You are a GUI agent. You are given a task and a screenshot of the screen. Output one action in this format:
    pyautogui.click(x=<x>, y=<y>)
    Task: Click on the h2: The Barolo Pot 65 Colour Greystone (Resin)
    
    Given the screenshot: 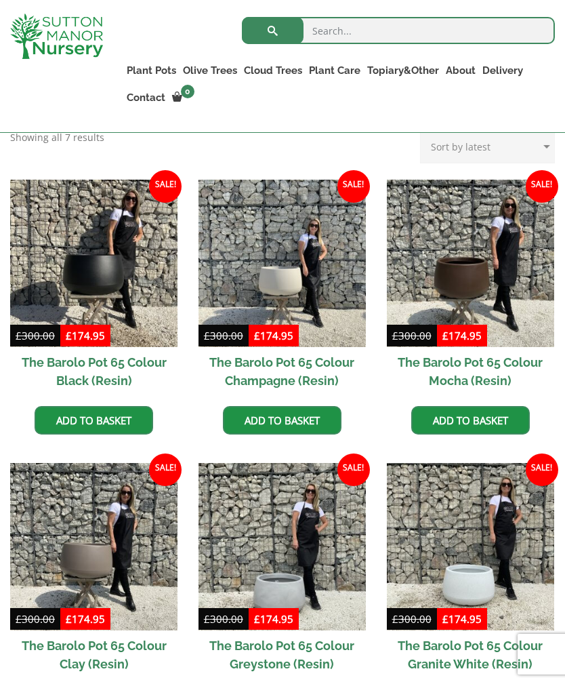 What is the action you would take?
    pyautogui.click(x=282, y=655)
    